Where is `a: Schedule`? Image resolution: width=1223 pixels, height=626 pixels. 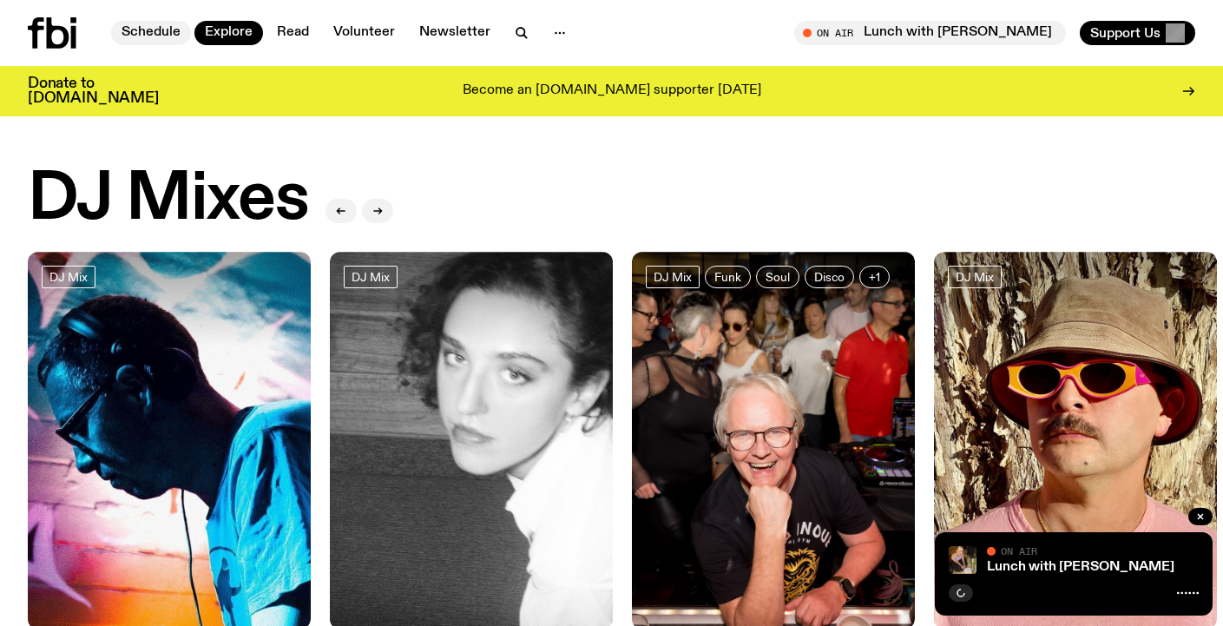 a: Schedule is located at coordinates (151, 33).